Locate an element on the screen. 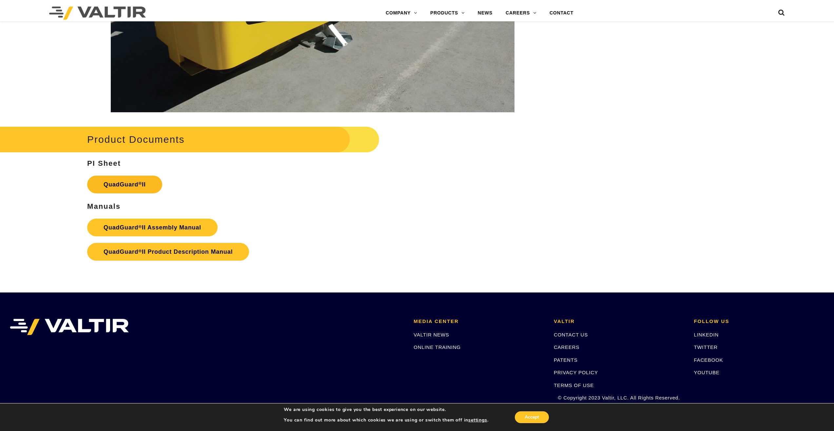 The image size is (834, 431). a: PRODUCTS is located at coordinates (448, 13).